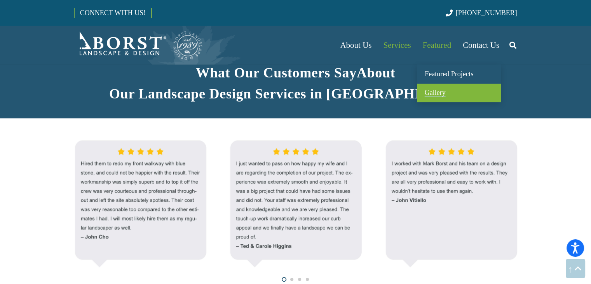 Image resolution: width=591 pixels, height=284 pixels. What do you see at coordinates (355, 45) in the screenshot?
I see `span: About Us` at bounding box center [355, 45].